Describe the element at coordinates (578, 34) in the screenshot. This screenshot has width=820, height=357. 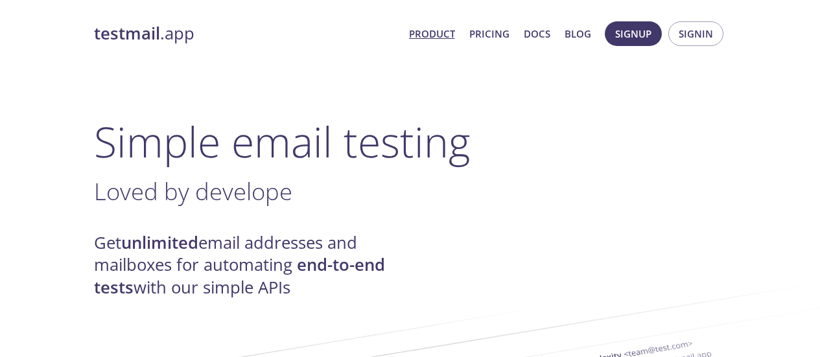
I see `a: Blog` at that location.